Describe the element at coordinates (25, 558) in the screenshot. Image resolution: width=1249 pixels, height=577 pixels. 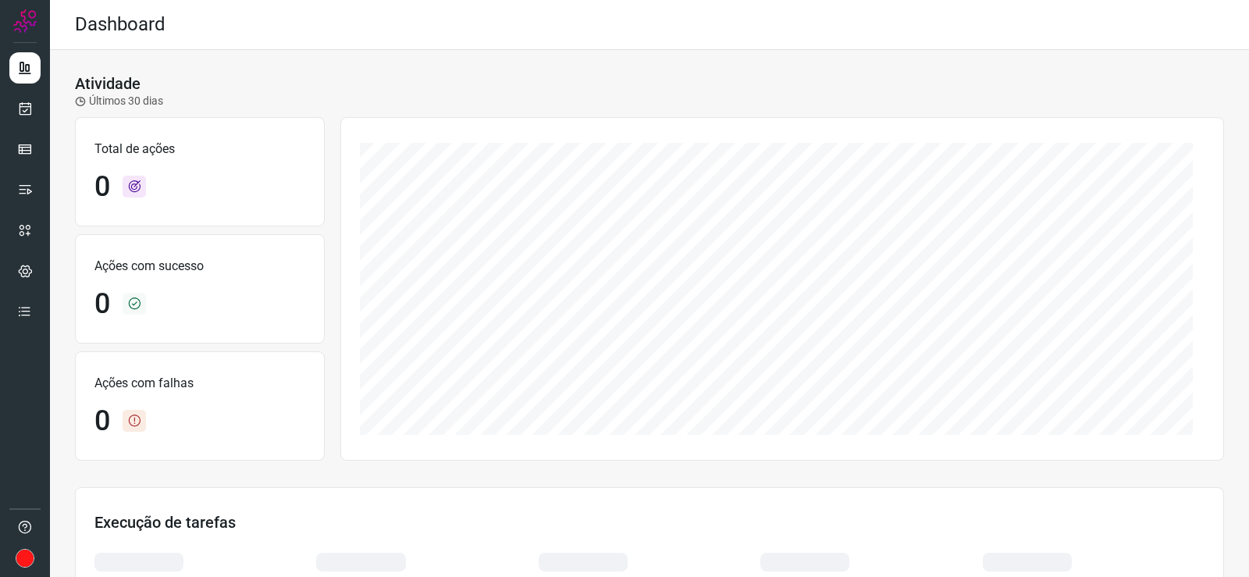
I see `img: 08c3c19c1da11da3e9629fe120d1d015.png` at that location.